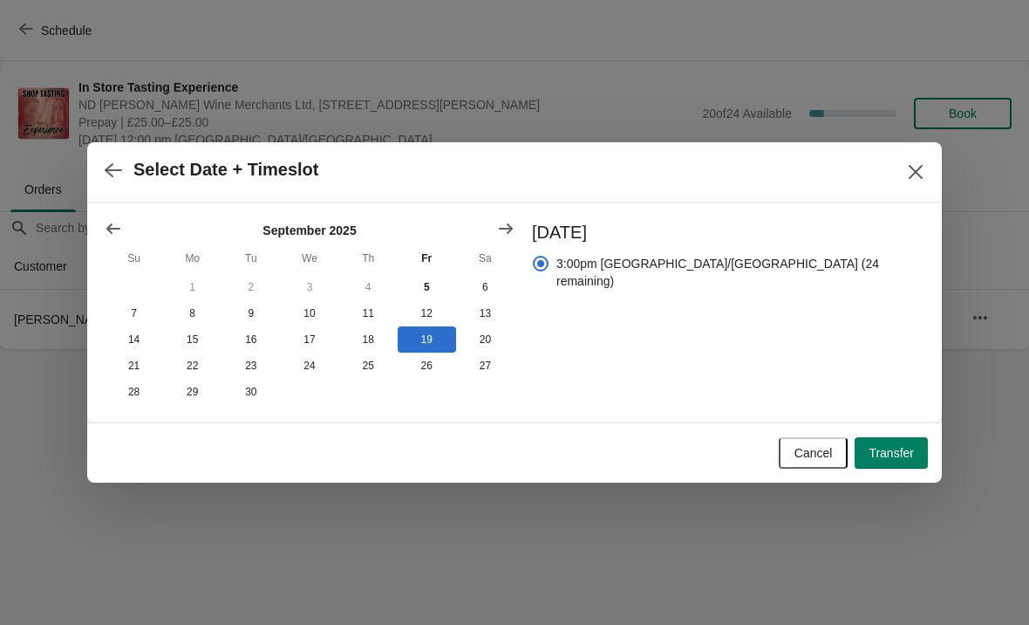 The width and height of the screenshot is (1029, 625). I want to click on h2: Select Date + Timeslot, so click(226, 169).